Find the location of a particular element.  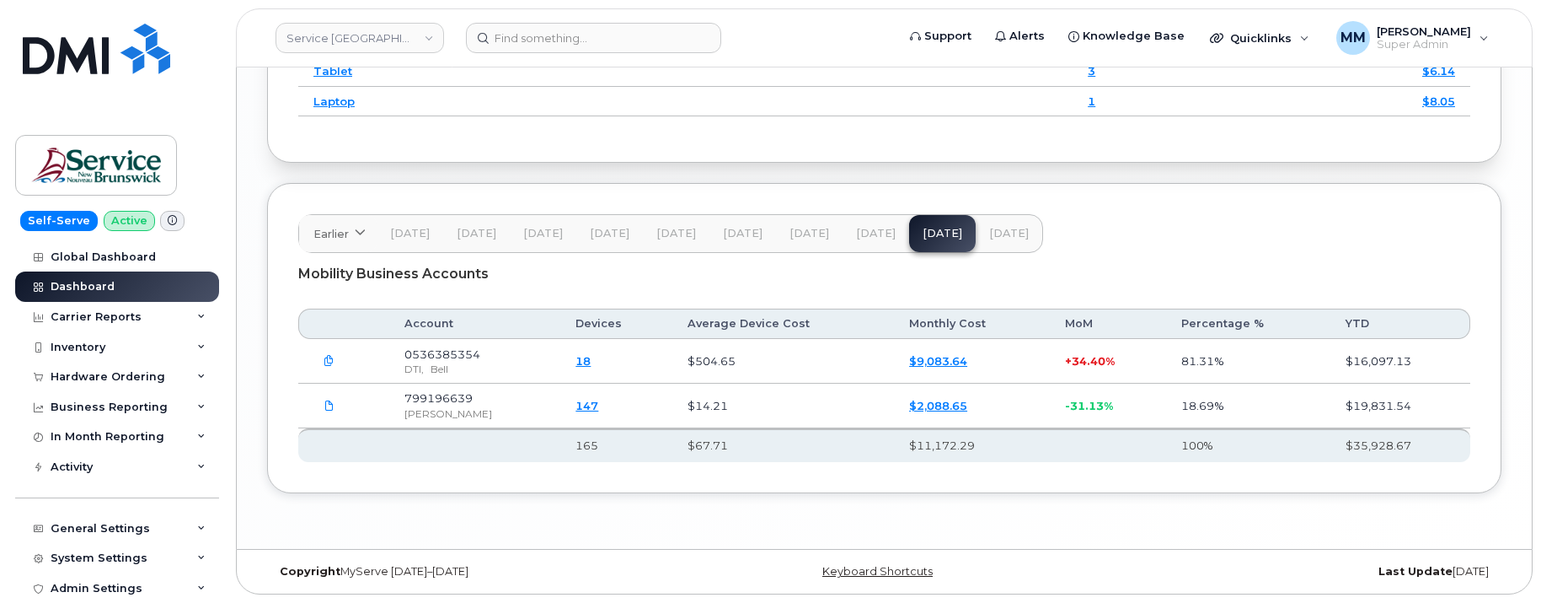

span: Quicklinks is located at coordinates (1261, 38).